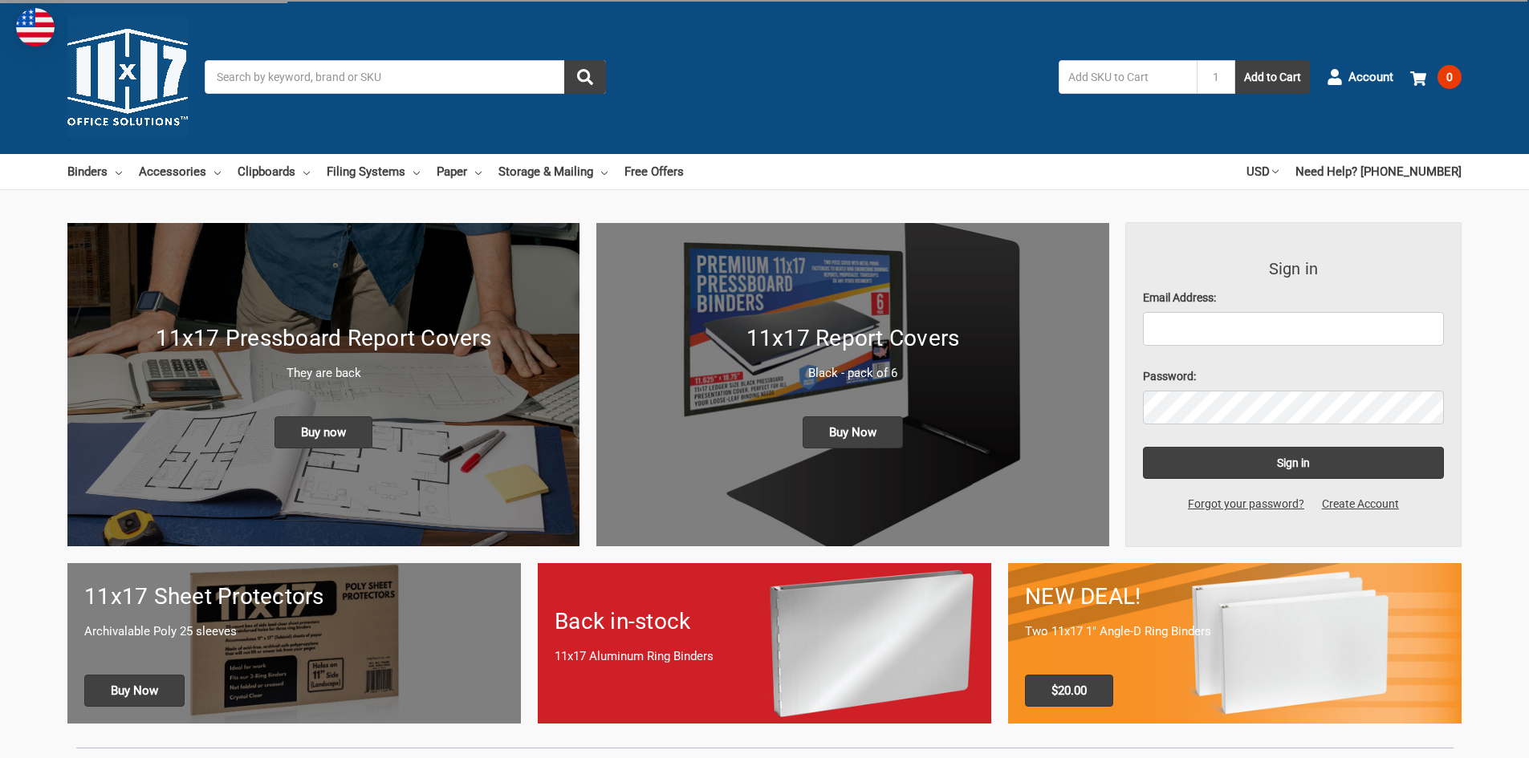 Image resolution: width=1529 pixels, height=758 pixels. Describe the element at coordinates (852, 339) in the screenshot. I see `h1: 11x17 Report Covers` at that location.